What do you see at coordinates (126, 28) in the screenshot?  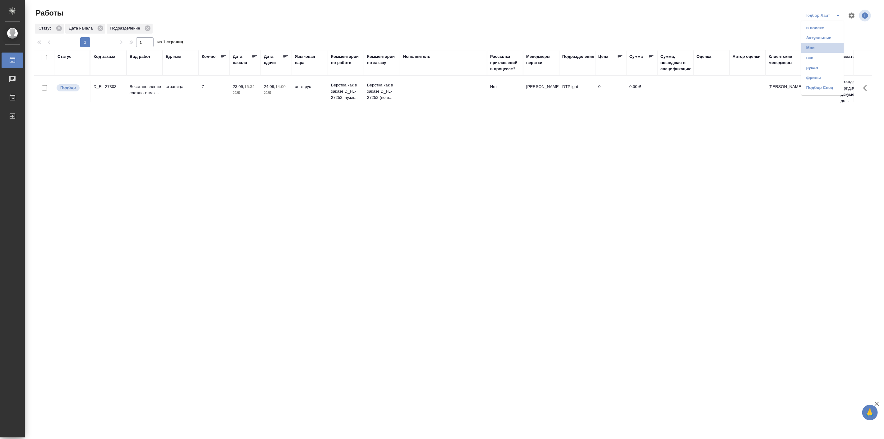 I see `p: Подразделение` at bounding box center [126, 28].